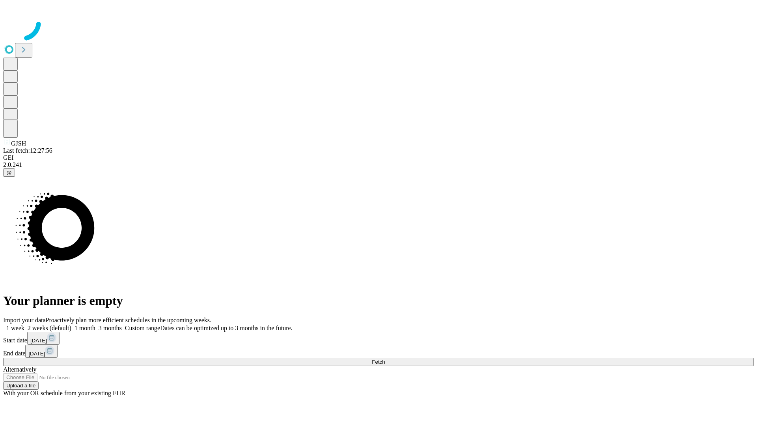 The width and height of the screenshot is (757, 426). I want to click on div: 2.0.241, so click(378, 165).